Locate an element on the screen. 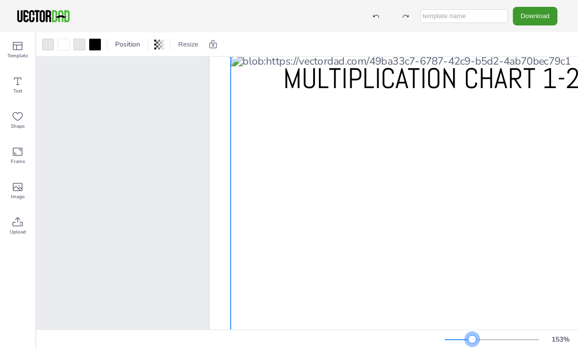 This screenshot has width=578, height=349. span: Image is located at coordinates (18, 197).